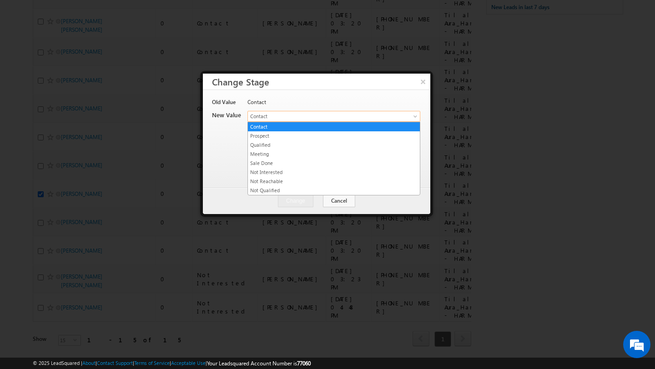 Image resolution: width=655 pixels, height=369 pixels. I want to click on a: Qualified, so click(334, 145).